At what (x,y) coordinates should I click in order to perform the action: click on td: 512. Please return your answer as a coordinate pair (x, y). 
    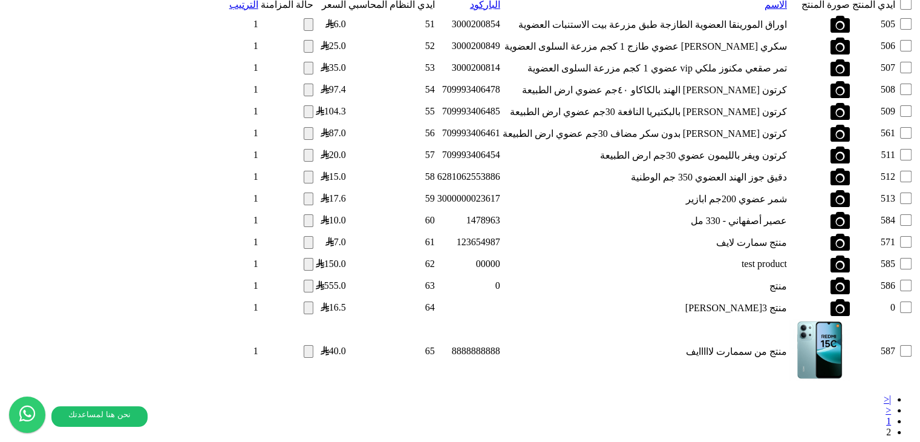
    Looking at the image, I should click on (874, 177).